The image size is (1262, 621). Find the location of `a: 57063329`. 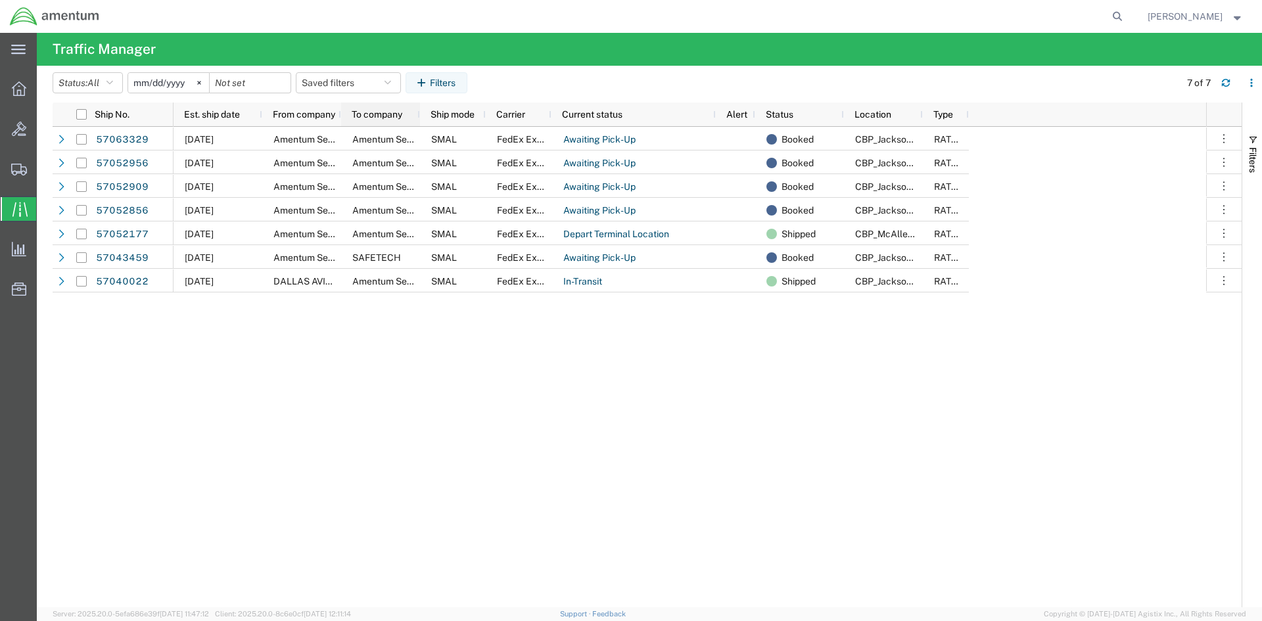

a: 57063329 is located at coordinates (122, 140).